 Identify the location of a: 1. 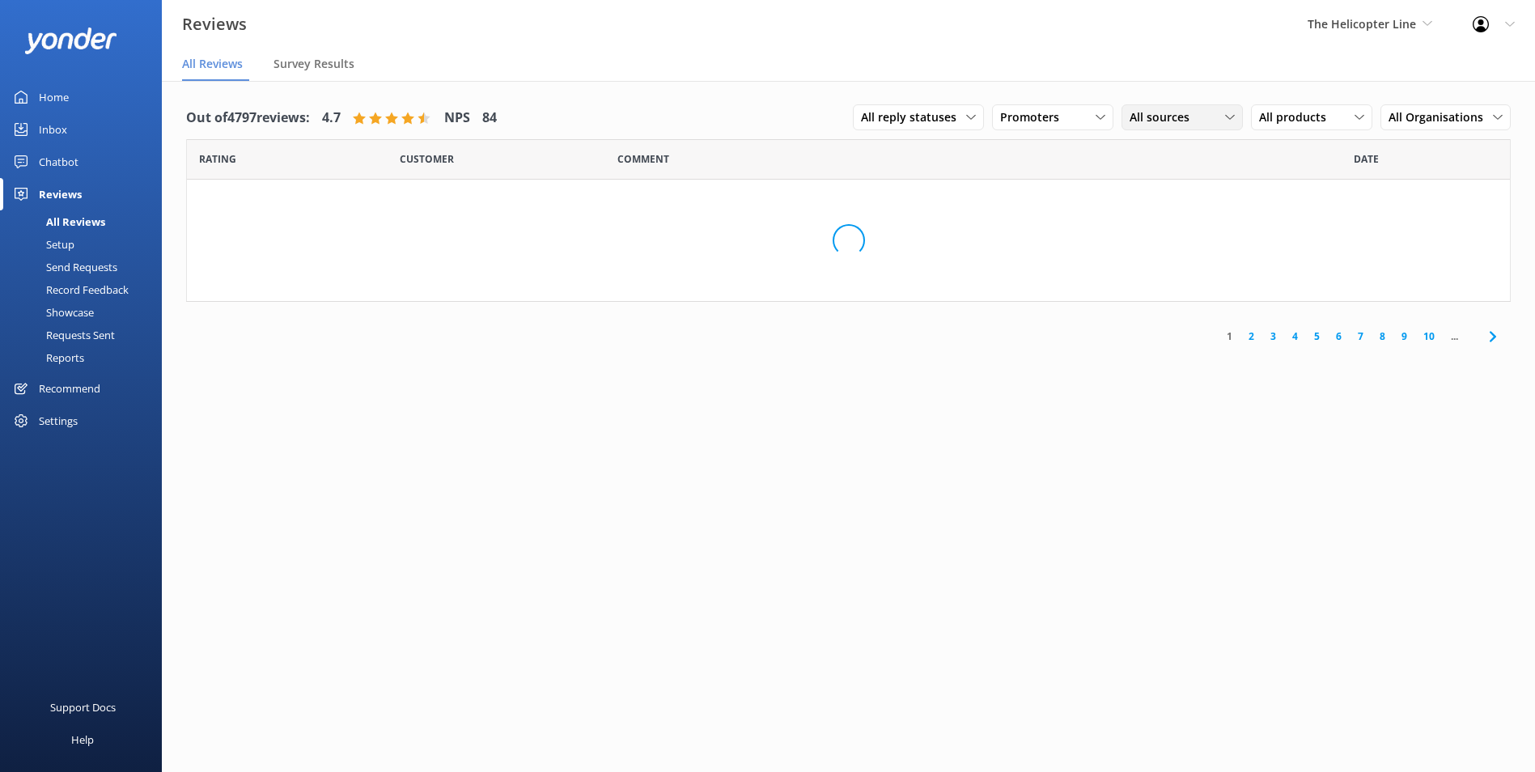
(1229, 336).